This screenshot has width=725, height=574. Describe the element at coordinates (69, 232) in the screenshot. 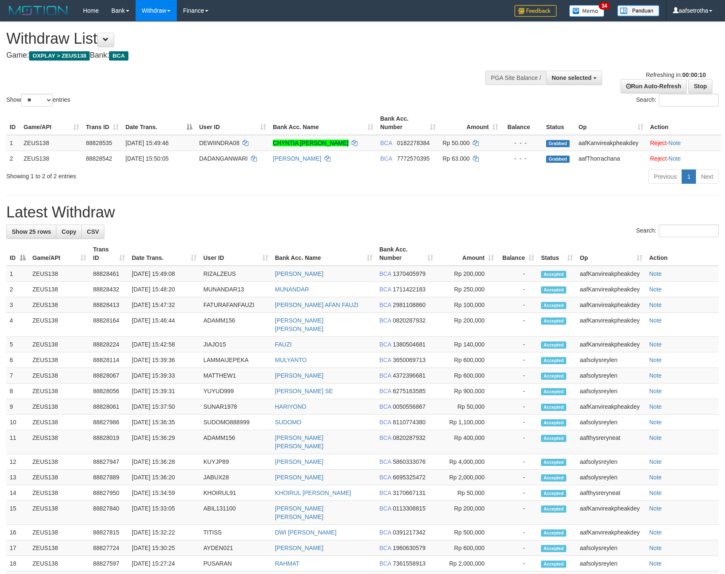

I see `a: Copy` at that location.